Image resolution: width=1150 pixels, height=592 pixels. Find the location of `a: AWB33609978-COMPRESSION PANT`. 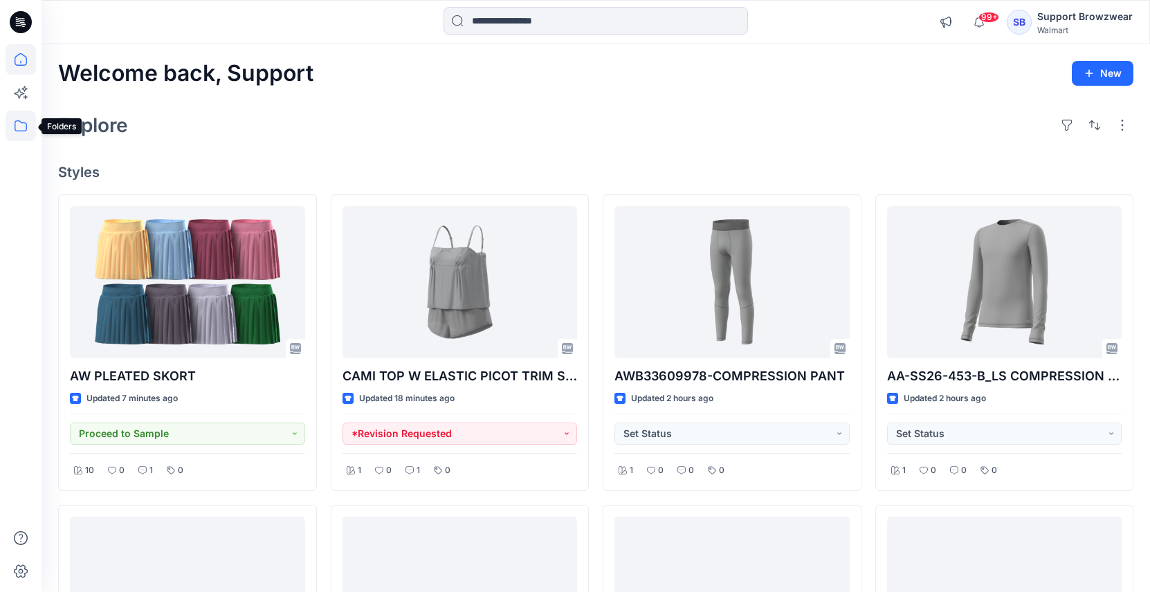

a: AWB33609978-COMPRESSION PANT is located at coordinates (732, 282).